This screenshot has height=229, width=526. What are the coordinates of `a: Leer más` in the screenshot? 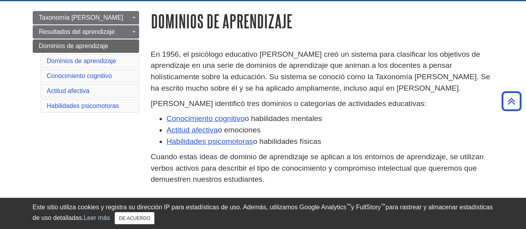 It's located at (96, 217).